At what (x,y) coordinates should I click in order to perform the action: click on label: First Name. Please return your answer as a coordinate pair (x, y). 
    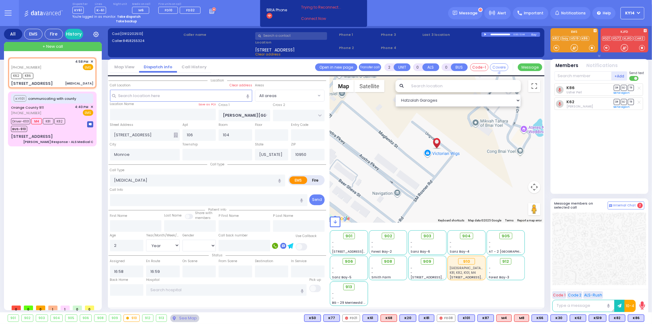
    Looking at the image, I should click on (119, 216).